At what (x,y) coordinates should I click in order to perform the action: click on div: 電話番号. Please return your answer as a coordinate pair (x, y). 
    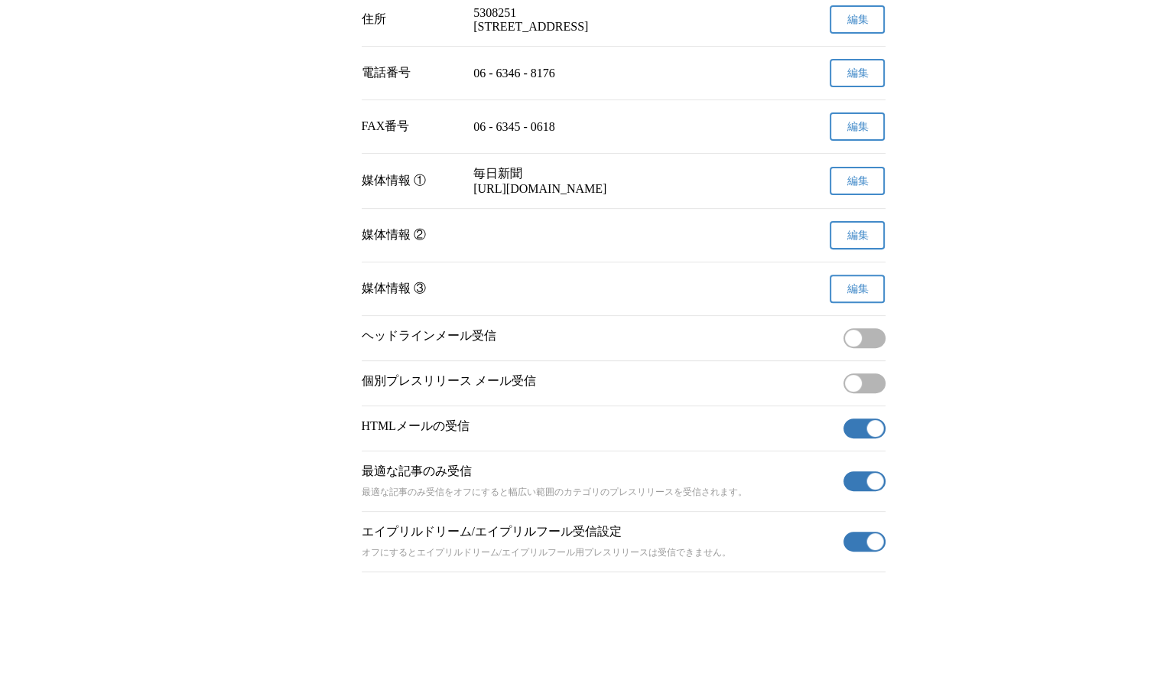
    Looking at the image, I should click on (412, 73).